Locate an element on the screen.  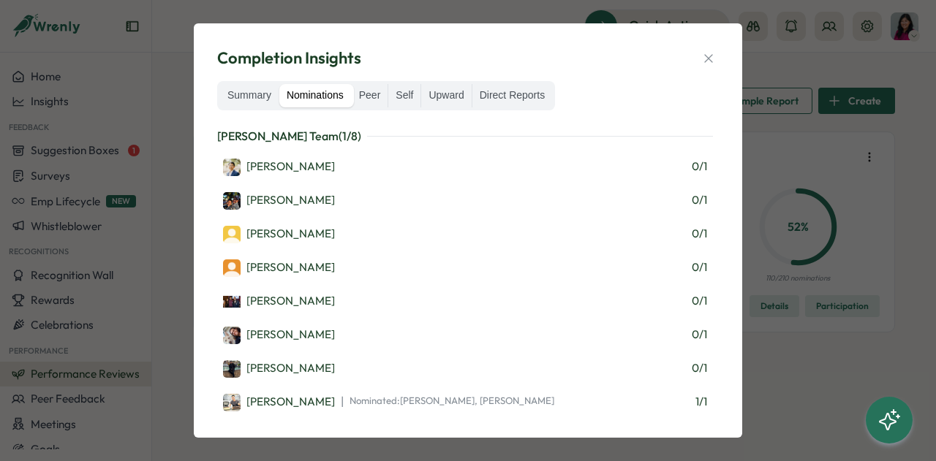
img: Jorge Meyer is located at coordinates (232, 201).